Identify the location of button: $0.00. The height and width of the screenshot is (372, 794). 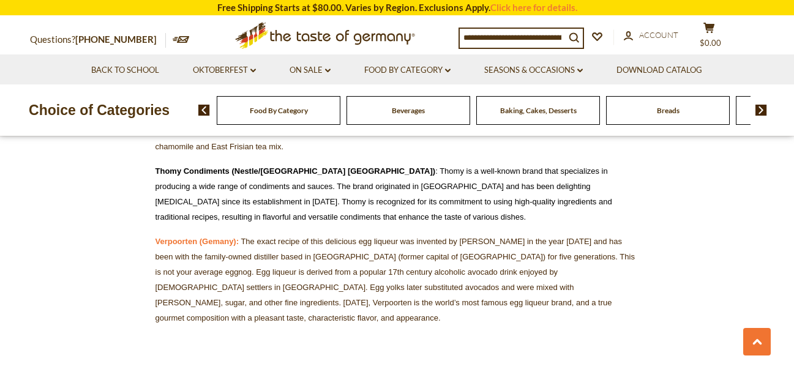
(710, 37).